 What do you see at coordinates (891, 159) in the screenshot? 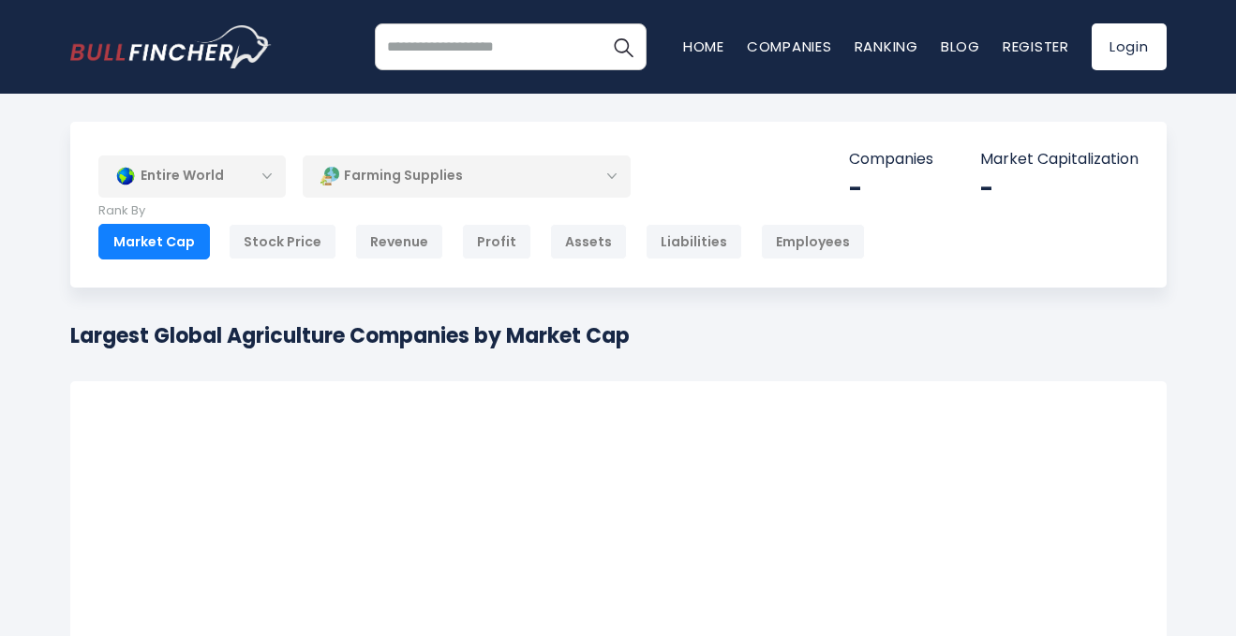
I see `p: Companies` at bounding box center [891, 159].